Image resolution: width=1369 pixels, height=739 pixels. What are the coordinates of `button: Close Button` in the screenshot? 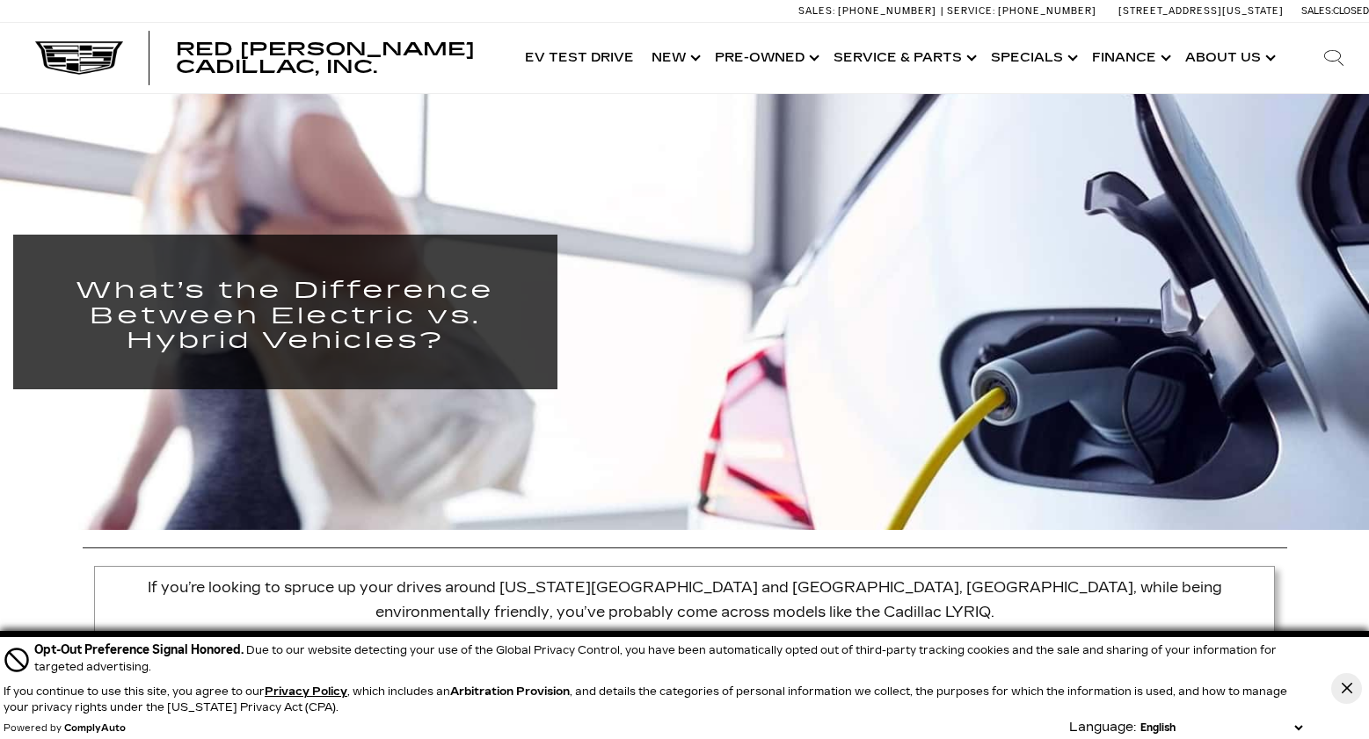 It's located at (1346, 688).